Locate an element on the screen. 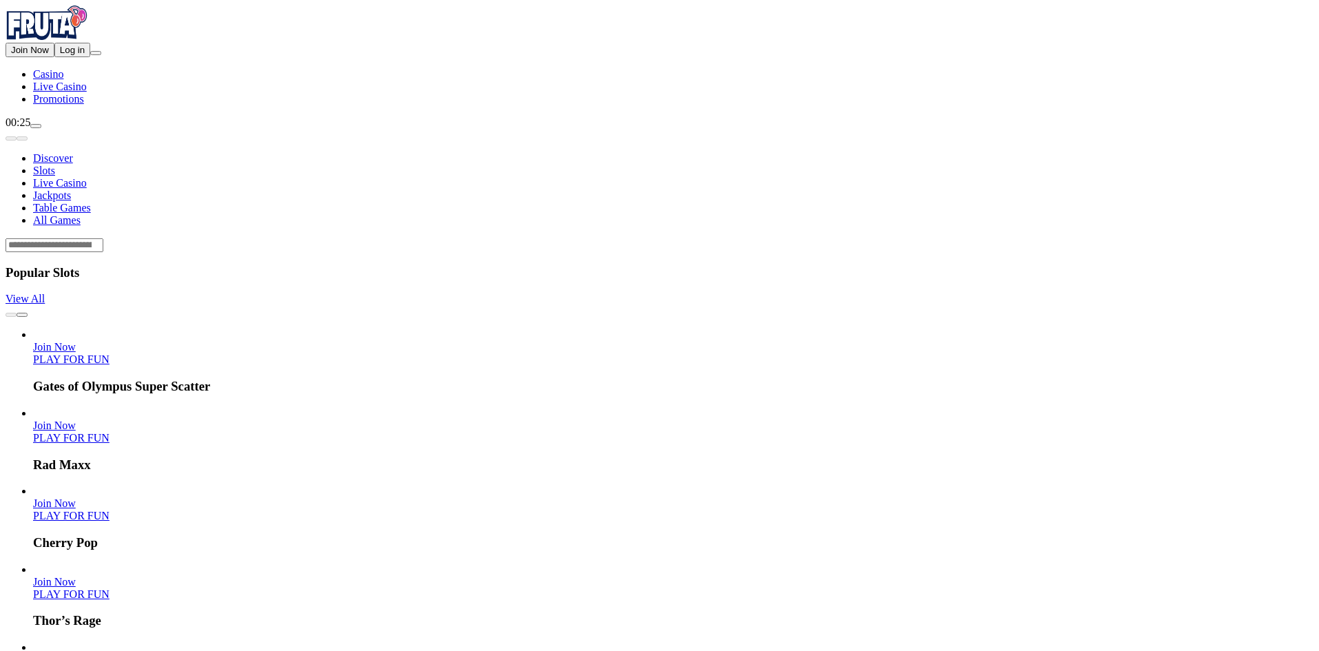  h3: Popular Slots is located at coordinates (659, 273).